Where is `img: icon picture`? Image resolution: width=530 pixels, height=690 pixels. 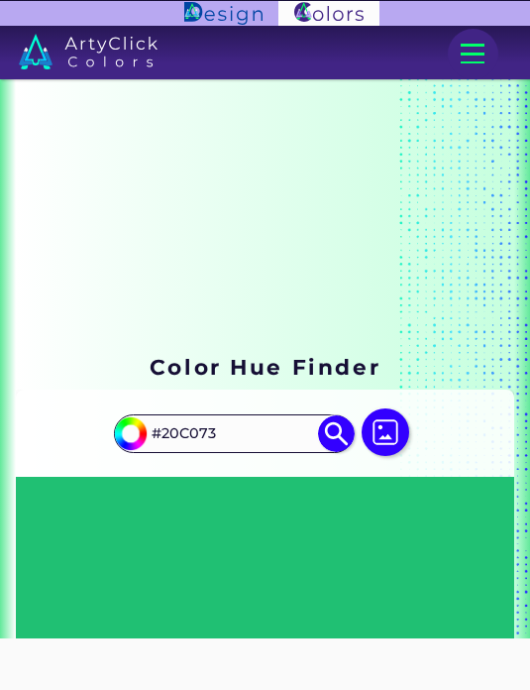
img: icon picture is located at coordinates (385, 432).